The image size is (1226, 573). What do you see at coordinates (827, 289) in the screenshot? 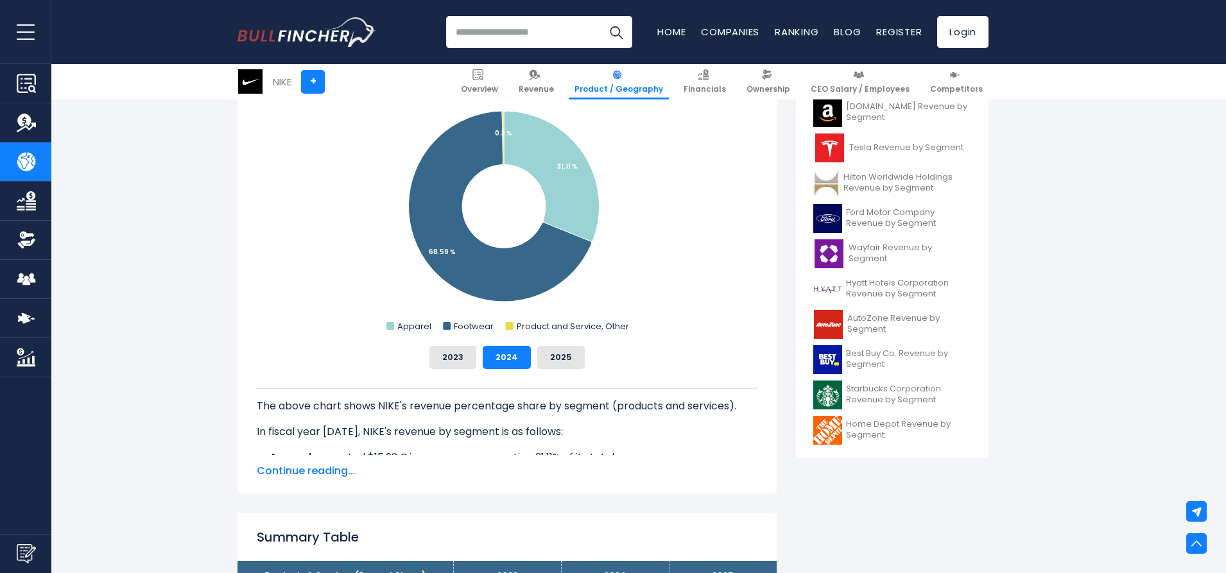
I see `img: H logo` at bounding box center [827, 289].